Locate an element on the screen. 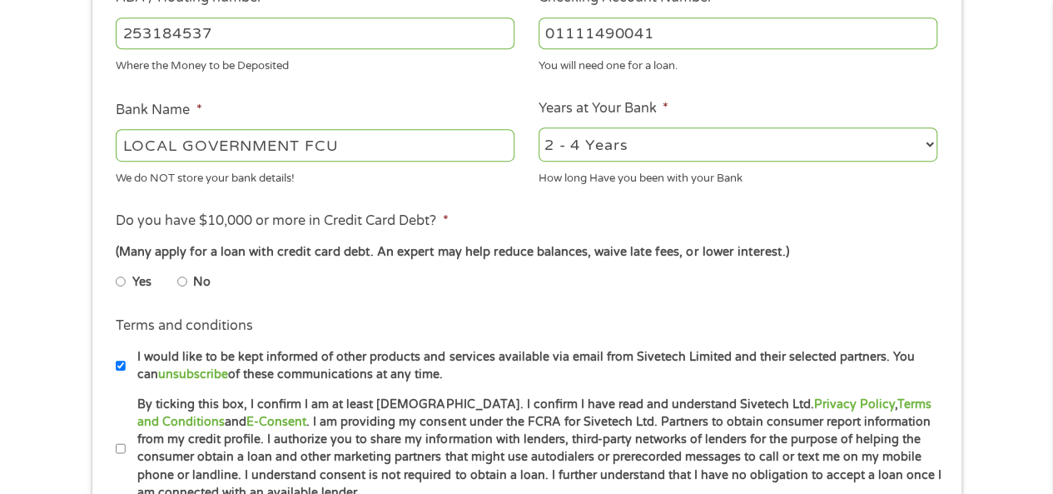 The image size is (1053, 494). a: unsubscribe is located at coordinates (193, 374).